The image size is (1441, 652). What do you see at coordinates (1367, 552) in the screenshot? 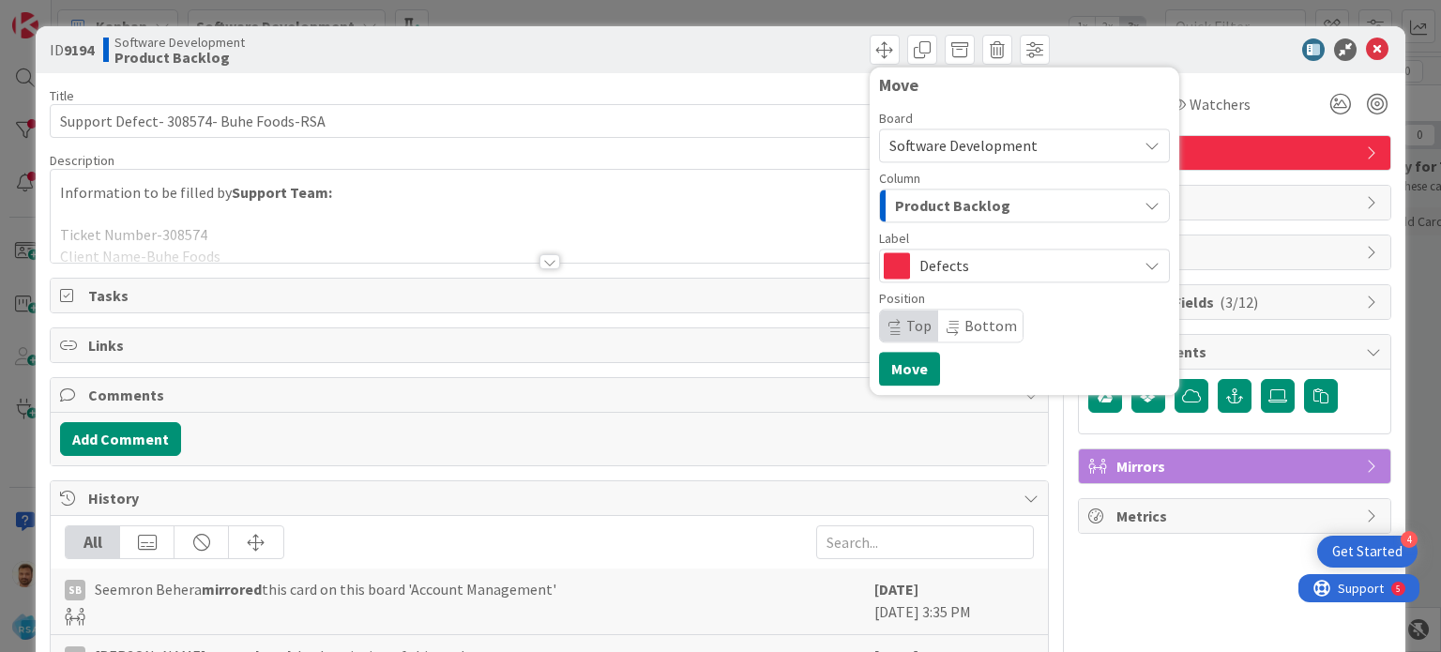
I see `div: Get Started` at bounding box center [1367, 552].